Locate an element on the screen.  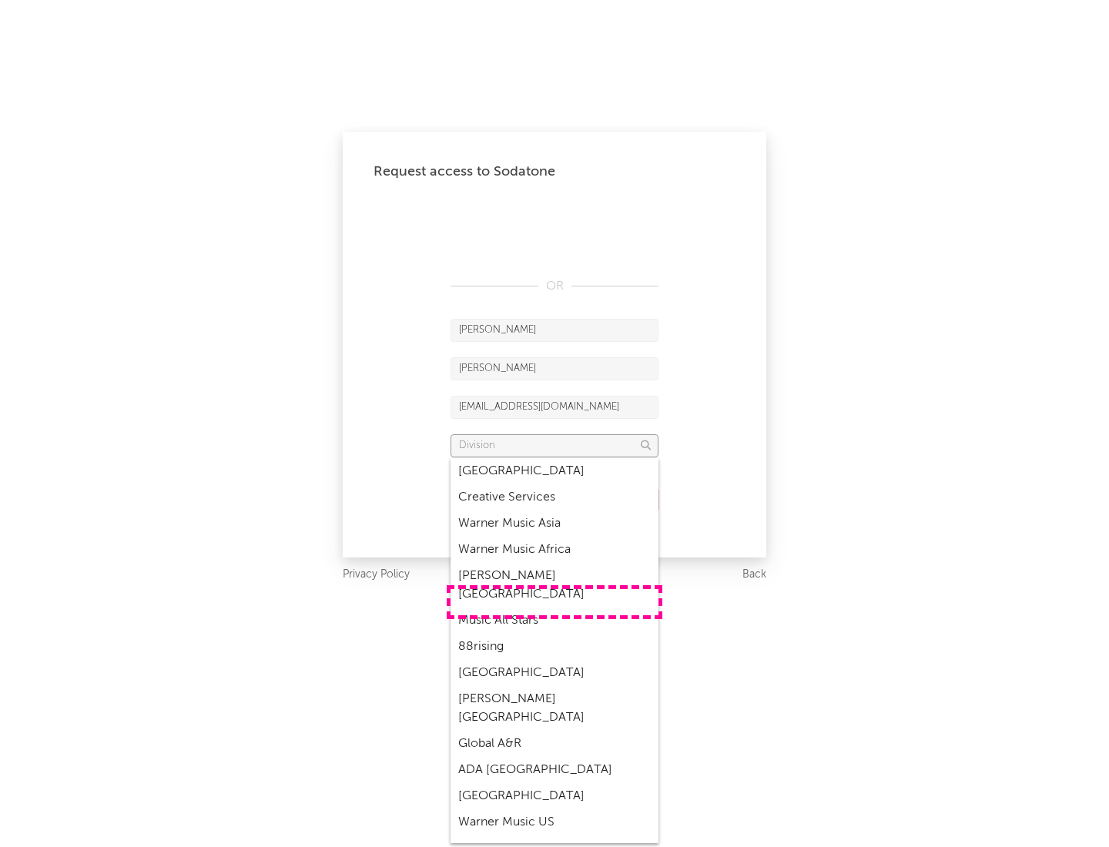
input: Last Name is located at coordinates (555, 369).